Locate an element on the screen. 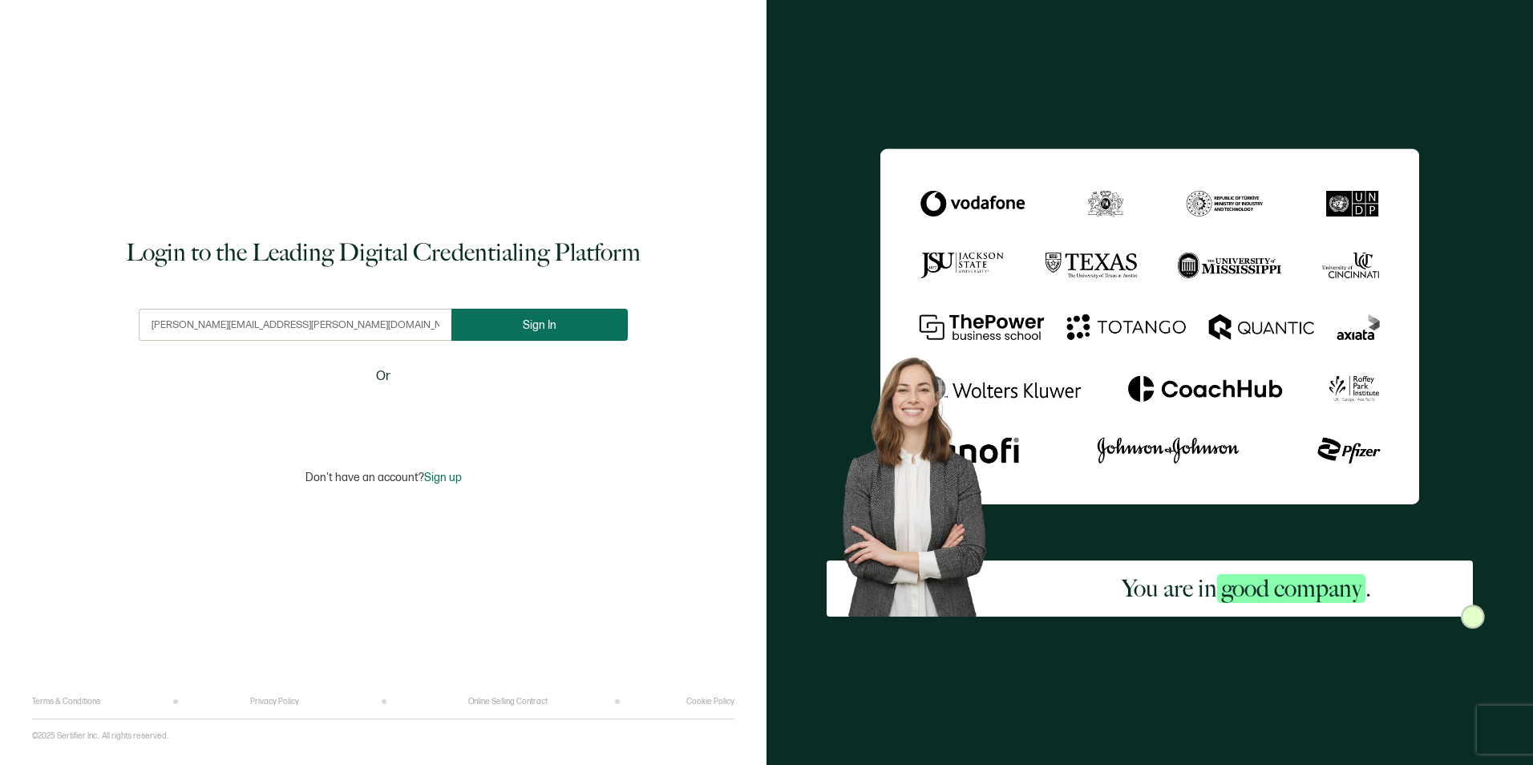  h2: You are in . is located at coordinates (1246, 588).